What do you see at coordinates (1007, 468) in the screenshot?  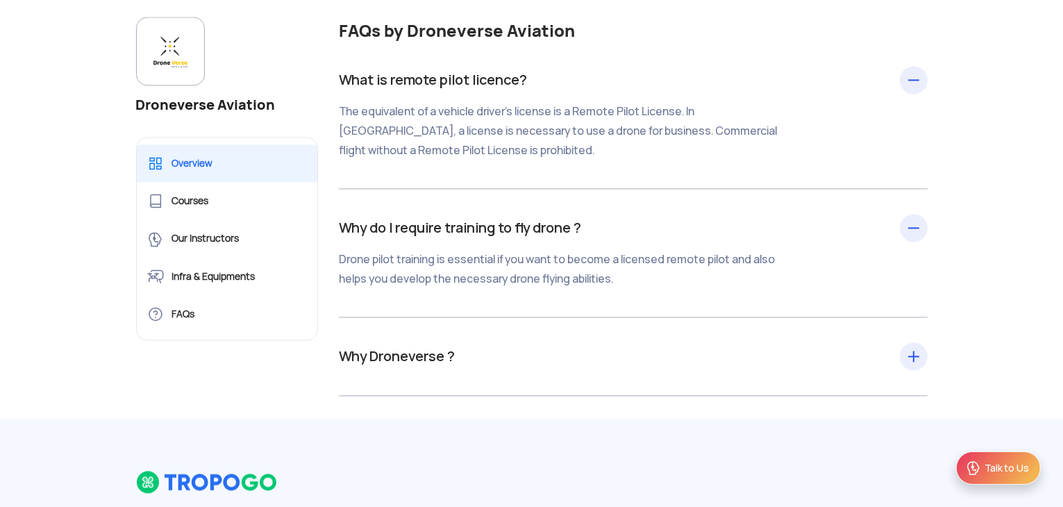 I see `div: Talk to Us` at bounding box center [1007, 468].